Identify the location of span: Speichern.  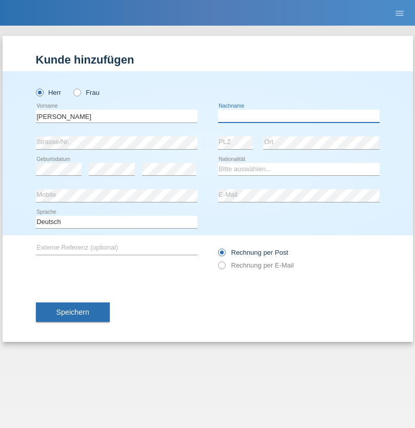
(73, 312).